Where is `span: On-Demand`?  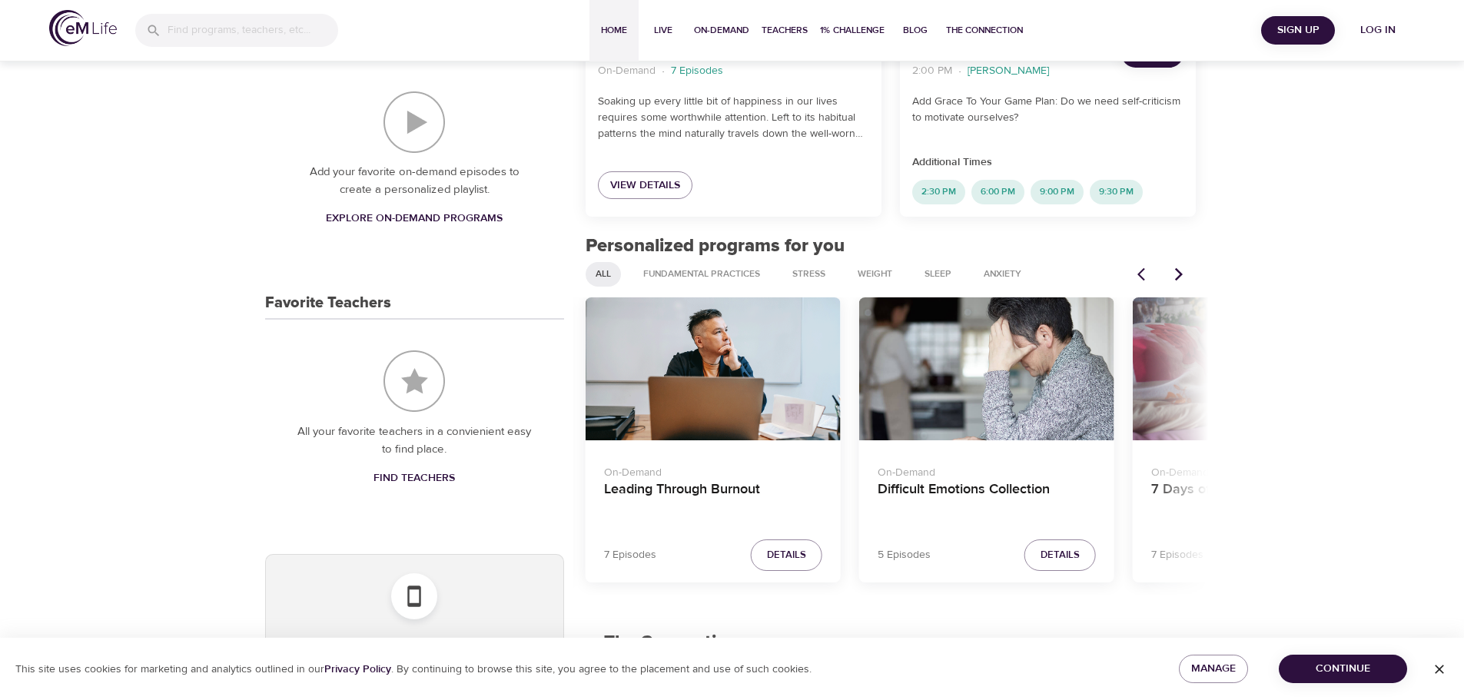
span: On-Demand is located at coordinates (721, 30).